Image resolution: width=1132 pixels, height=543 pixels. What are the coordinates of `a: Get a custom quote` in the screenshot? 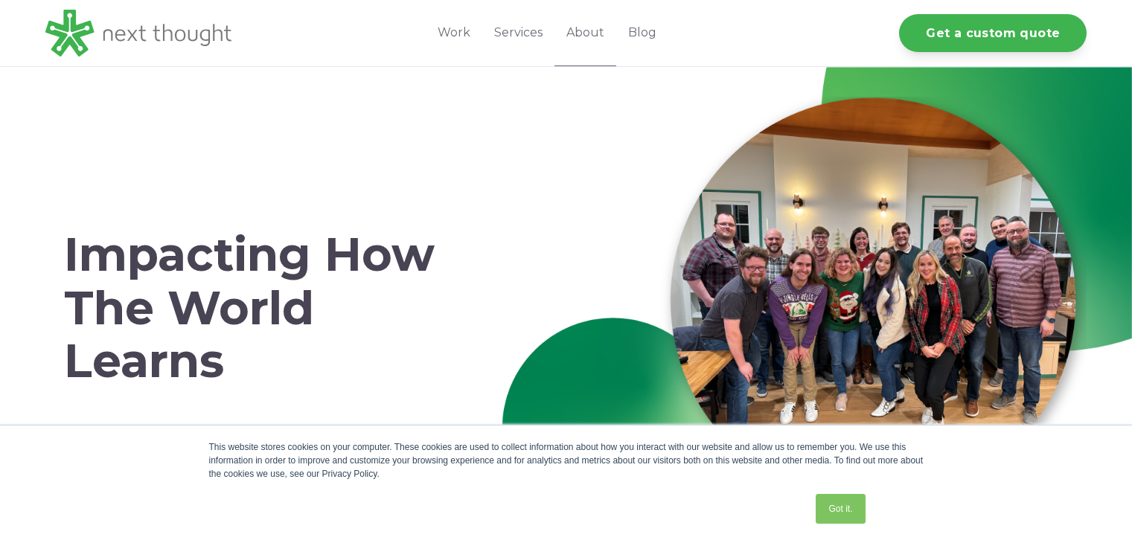 It's located at (993, 33).